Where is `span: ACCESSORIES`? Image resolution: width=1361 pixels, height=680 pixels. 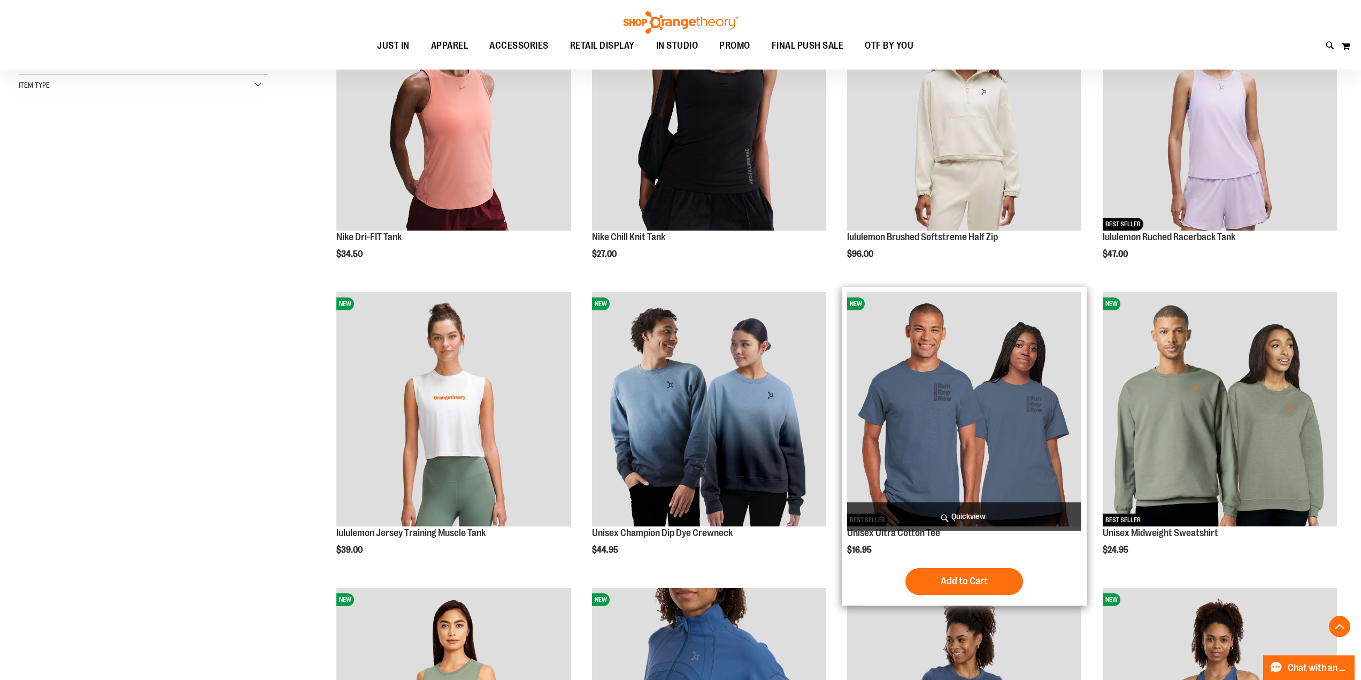 span: ACCESSORIES is located at coordinates (519, 45).